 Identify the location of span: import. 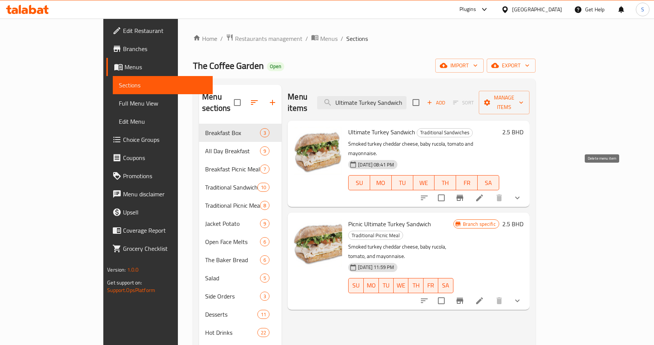
(460, 66).